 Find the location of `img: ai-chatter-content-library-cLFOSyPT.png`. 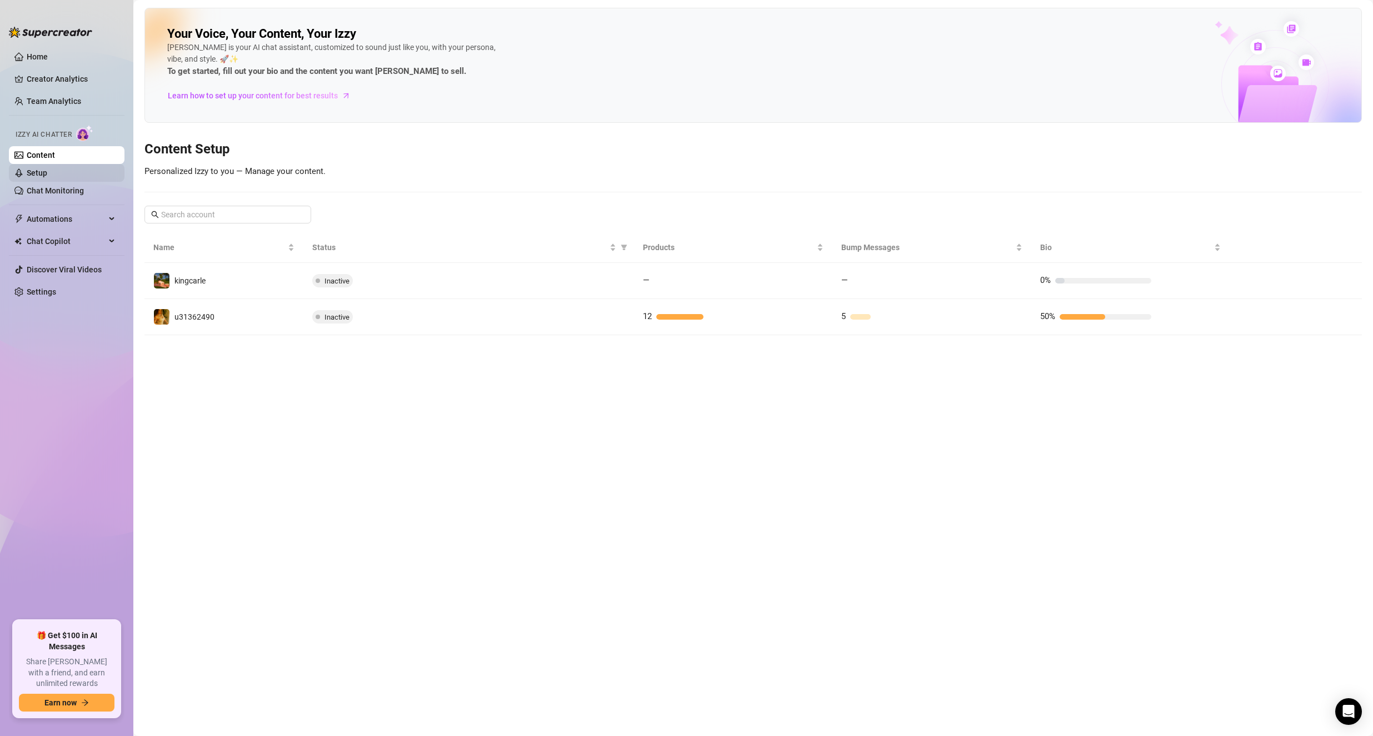

img: ai-chatter-content-library-cLFOSyPT.png is located at coordinates (1275, 66).